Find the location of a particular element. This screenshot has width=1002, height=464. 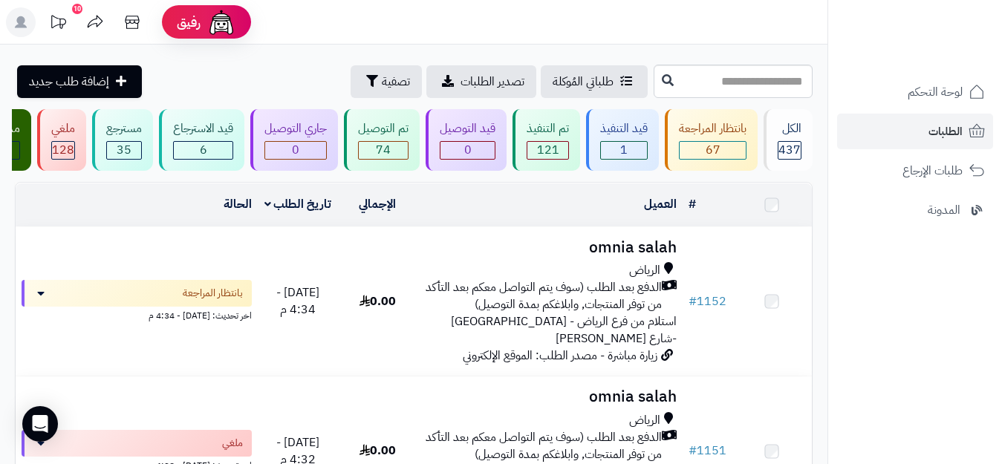

span: المدونة is located at coordinates (944, 210).